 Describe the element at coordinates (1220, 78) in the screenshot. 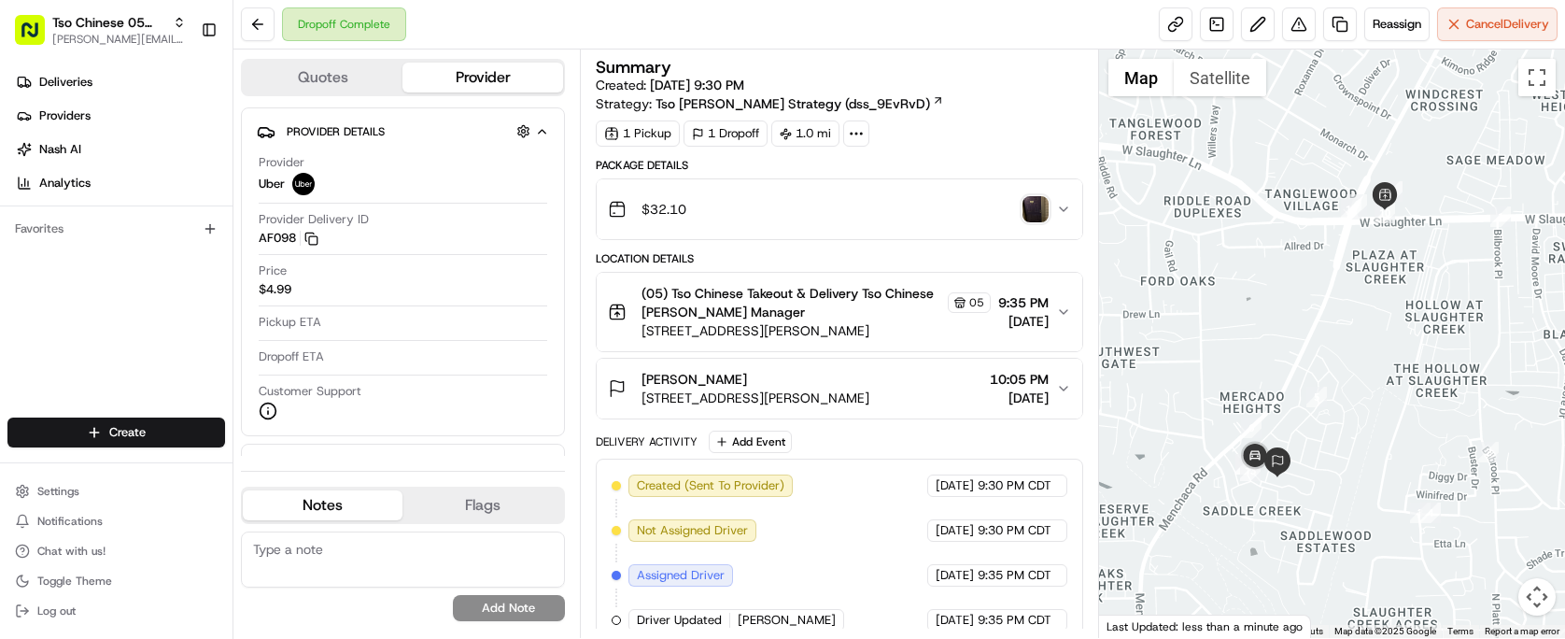

I see `button: Show satellite imagery` at that location.